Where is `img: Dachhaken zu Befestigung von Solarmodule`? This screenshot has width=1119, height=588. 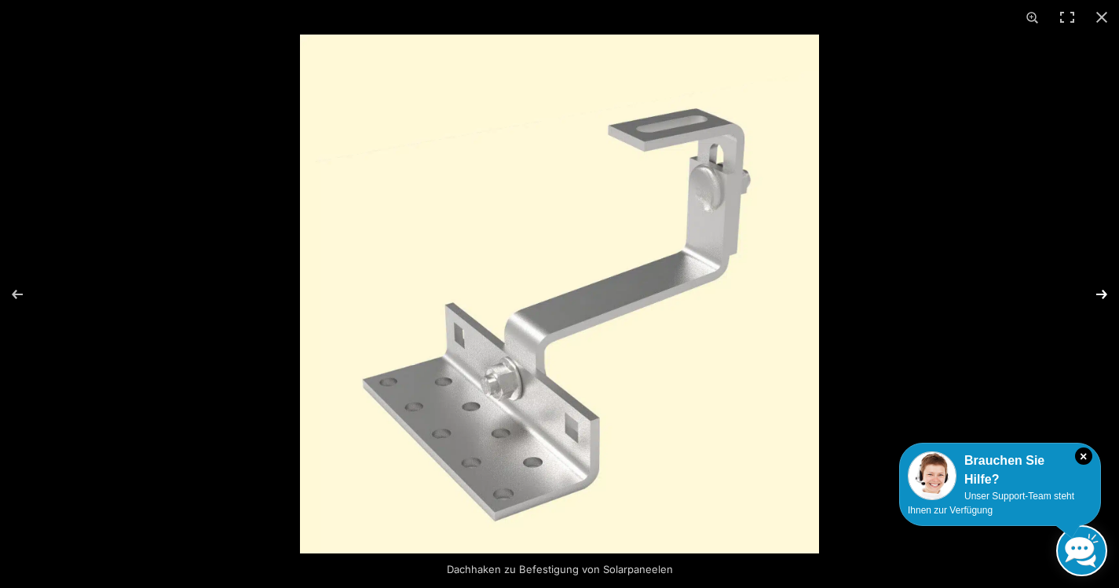 img: Dachhaken zu Befestigung von Solarmodule is located at coordinates (559, 294).